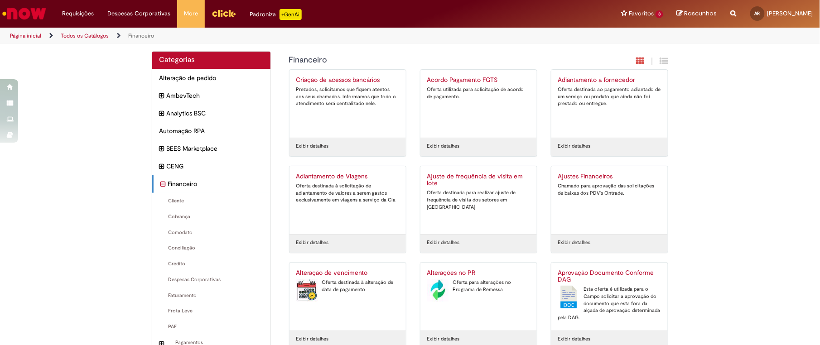 The image size is (820, 345). Describe the element at coordinates (348, 273) in the screenshot. I see `h2: Alteração de vencimento` at that location.